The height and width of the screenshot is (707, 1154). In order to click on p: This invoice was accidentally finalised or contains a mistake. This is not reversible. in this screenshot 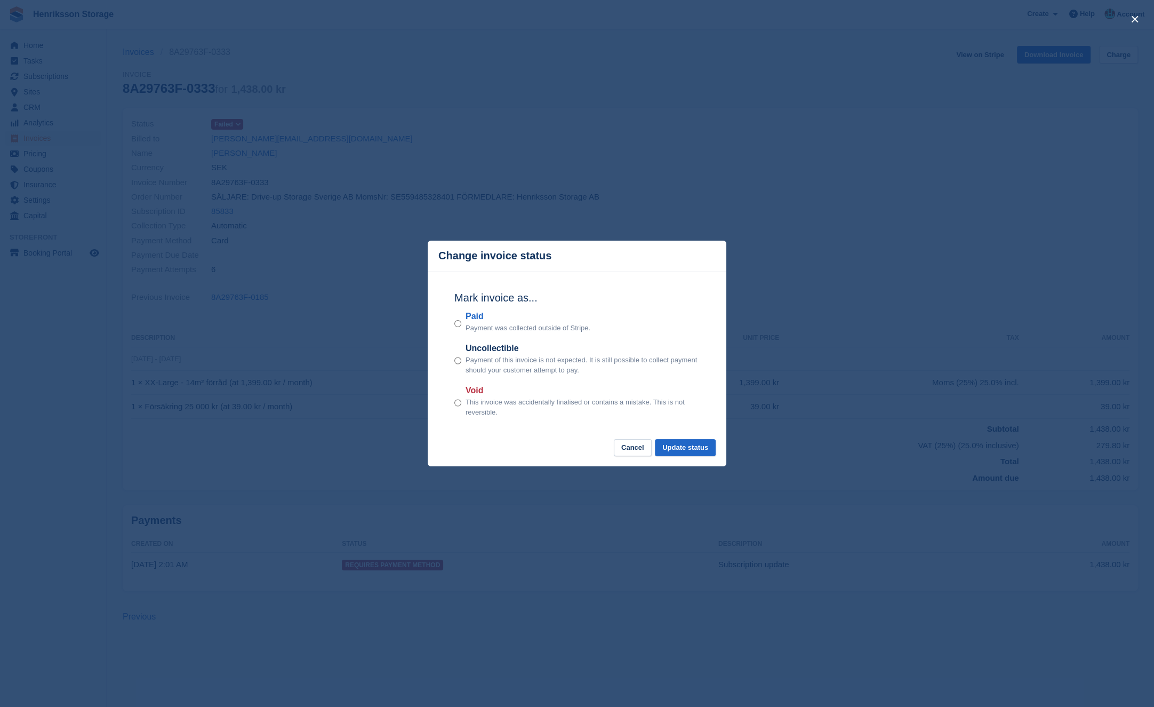, I will do `click(582, 407)`.